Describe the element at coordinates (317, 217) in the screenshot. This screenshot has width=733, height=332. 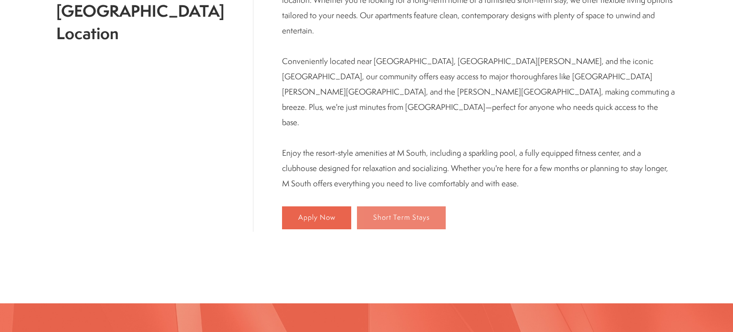
I see `span: Apply Now` at that location.